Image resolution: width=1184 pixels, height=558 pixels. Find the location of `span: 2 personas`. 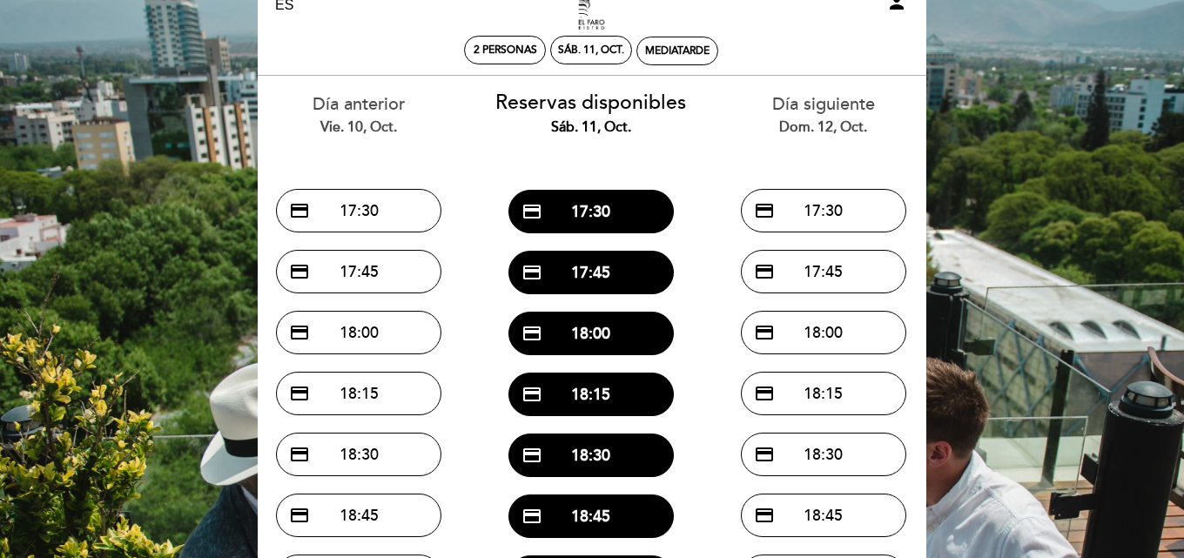

span: 2 personas is located at coordinates (505, 50).